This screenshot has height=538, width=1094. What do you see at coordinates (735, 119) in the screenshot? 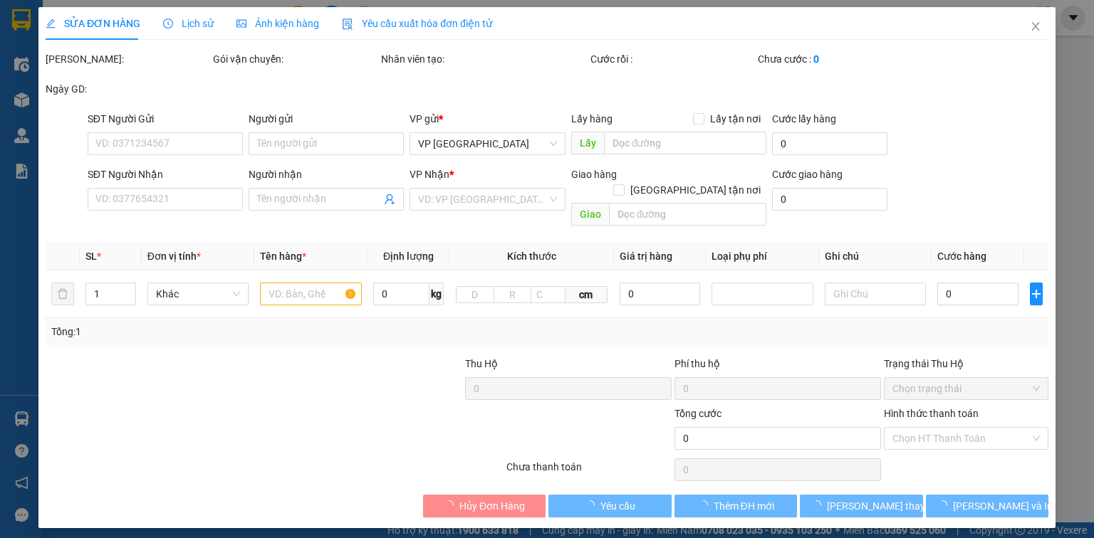
I see `span: Lấy tận nơi` at bounding box center [735, 119].